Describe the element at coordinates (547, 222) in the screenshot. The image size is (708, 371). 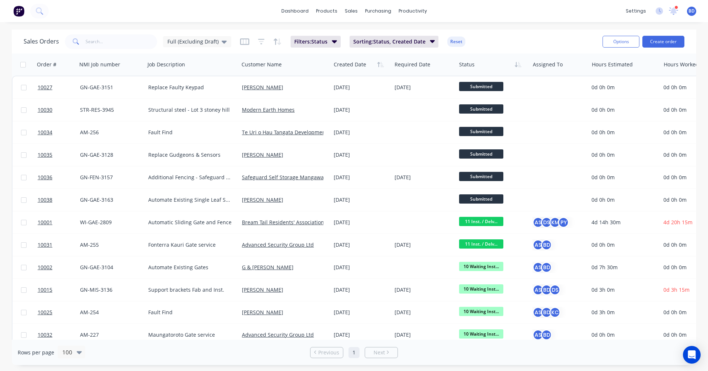
I see `div: DS` at that location.